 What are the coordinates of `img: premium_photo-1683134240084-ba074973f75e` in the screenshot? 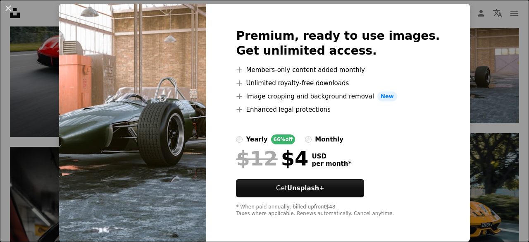 It's located at (133, 123).